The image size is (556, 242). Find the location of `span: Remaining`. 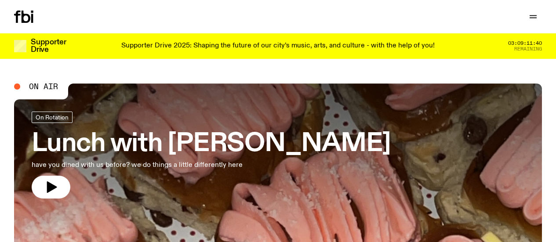

span: Remaining is located at coordinates (528, 49).